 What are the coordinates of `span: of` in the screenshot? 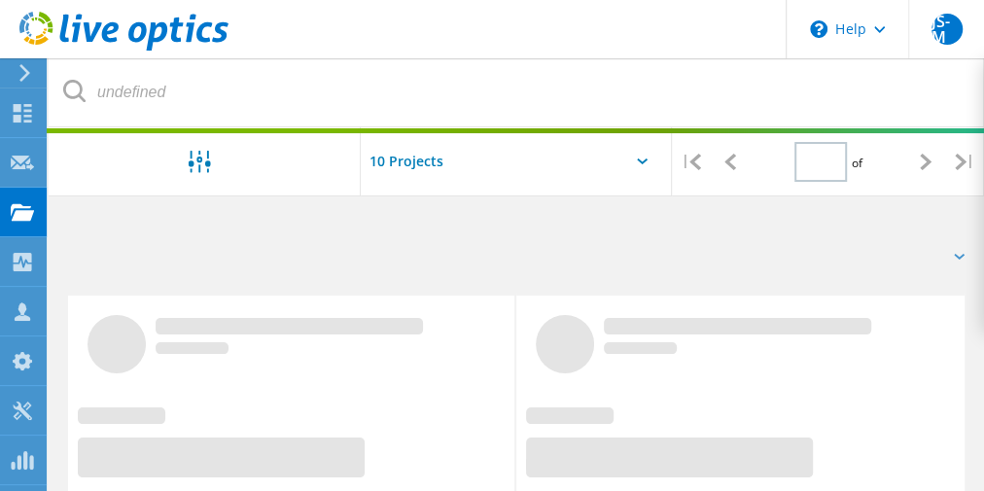 It's located at (856, 162).